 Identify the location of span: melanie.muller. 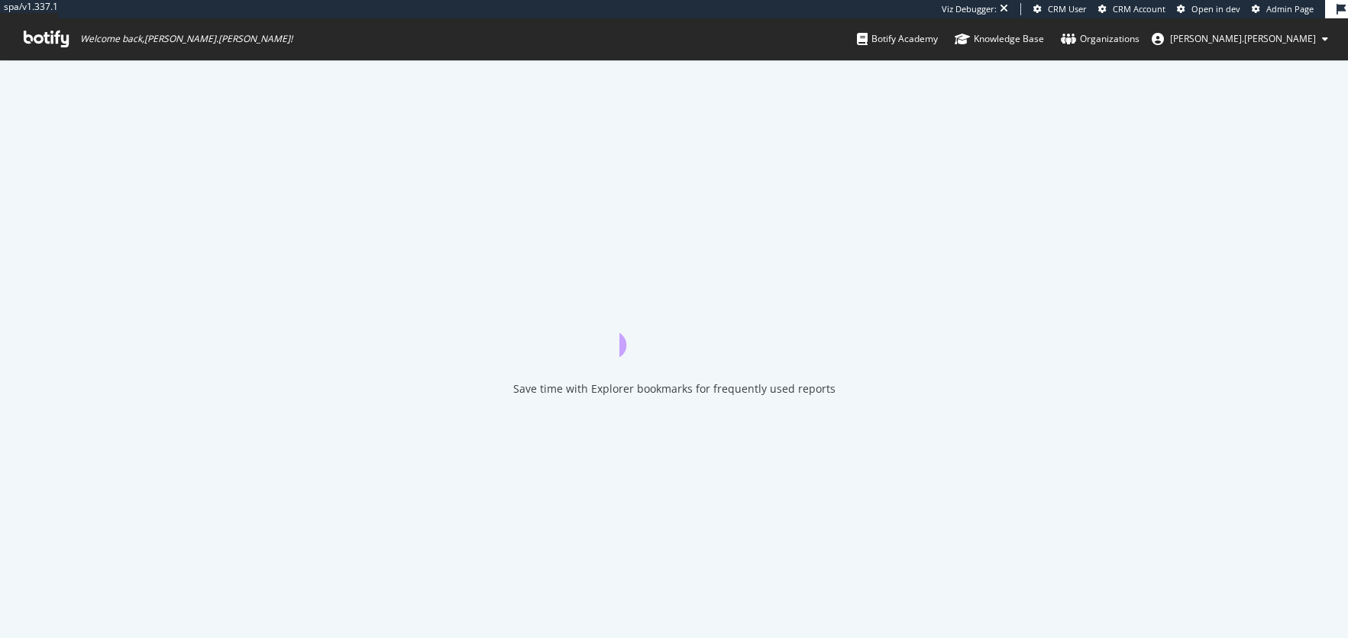
(1243, 38).